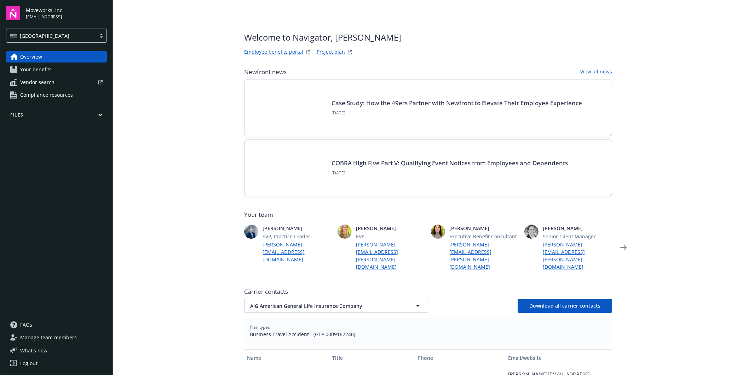  What do you see at coordinates (37, 82) in the screenshot?
I see `span: Vendor search` at bounding box center [37, 82].